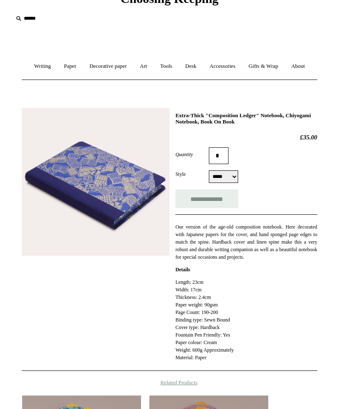  I want to click on p: Length: 23cm Width: 17cm Thickness: 2.4cm Paper weight: 90gsm Page Count: 190-200 Binding type: S..., so click(246, 321).